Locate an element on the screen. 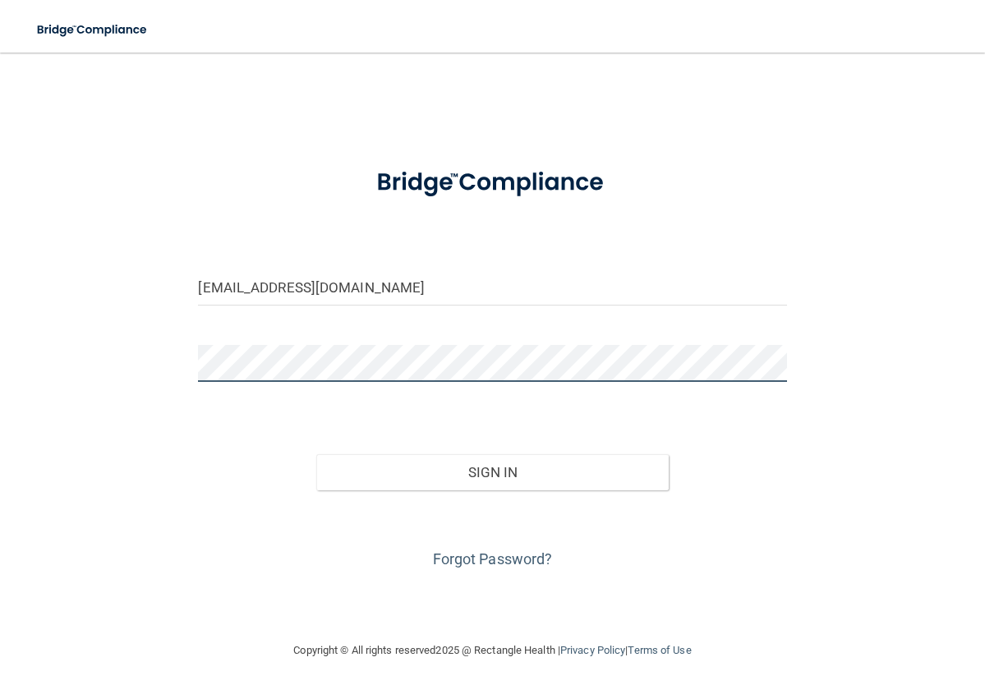 The image size is (985, 694). a: Forgot Password? is located at coordinates (493, 559).